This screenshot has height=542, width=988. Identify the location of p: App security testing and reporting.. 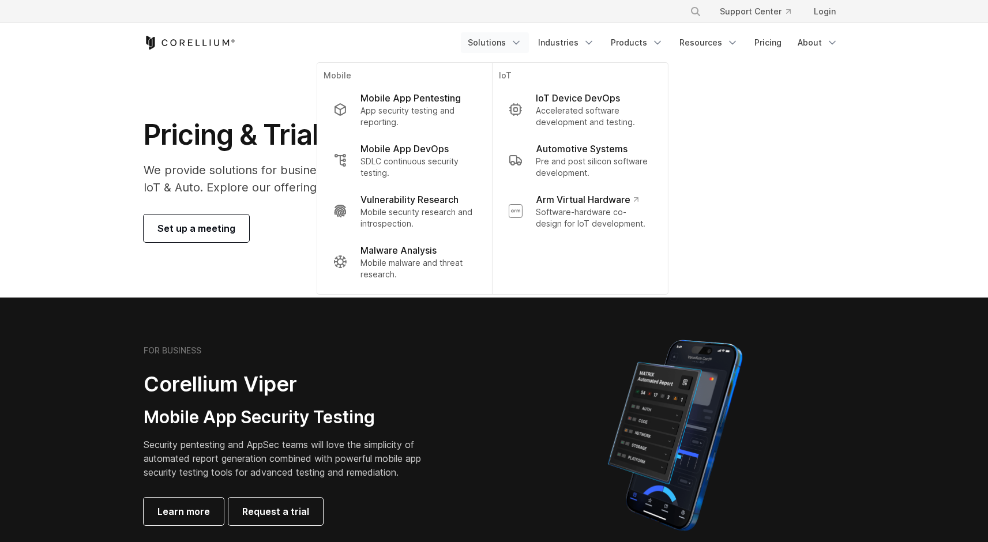
(418, 116).